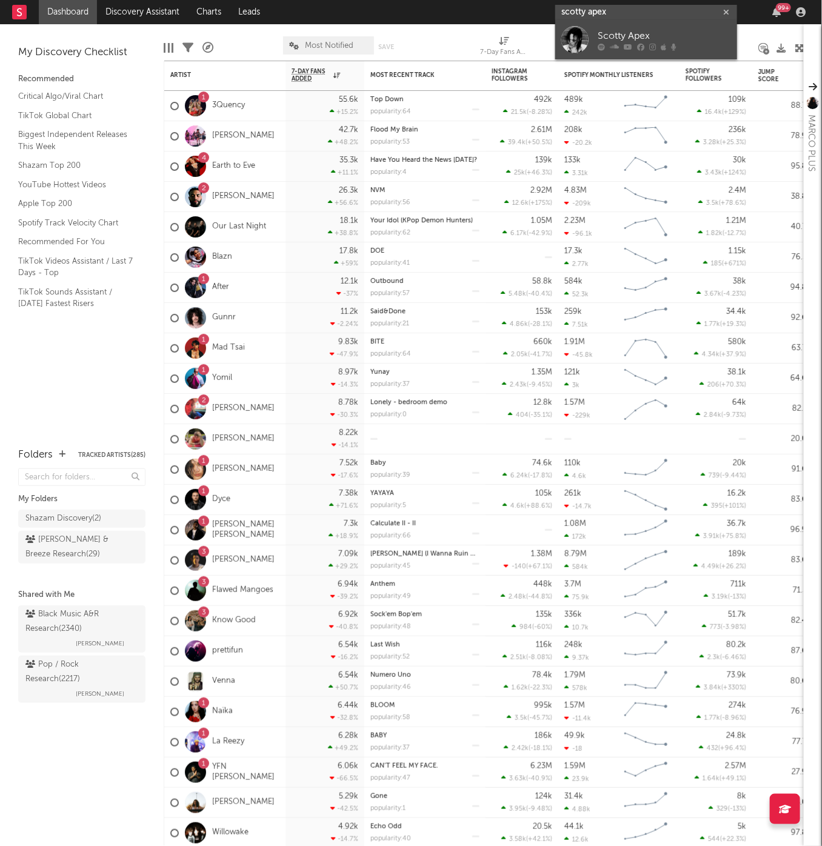 Image resolution: width=822 pixels, height=846 pixels. I want to click on div: +59 %, so click(346, 263).